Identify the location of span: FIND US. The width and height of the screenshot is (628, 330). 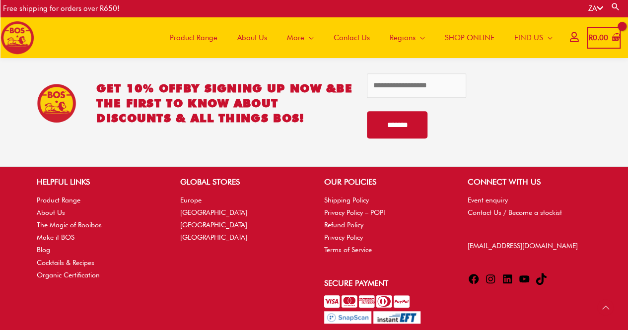
(529, 38).